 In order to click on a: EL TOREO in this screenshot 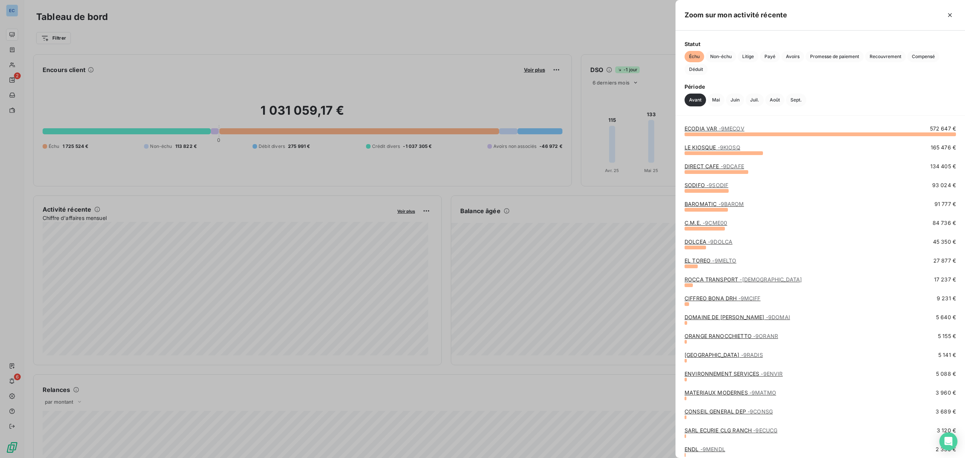, I will do `click(710, 260)`.